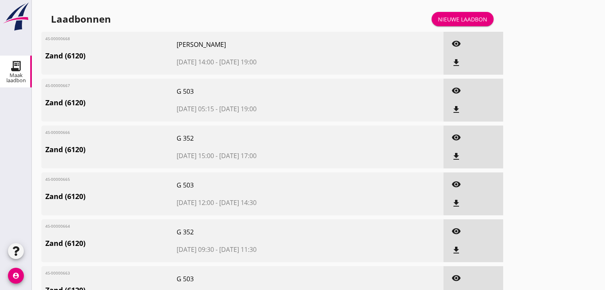 The height and width of the screenshot is (290, 605). I want to click on div: Laadbonnen, so click(81, 19).